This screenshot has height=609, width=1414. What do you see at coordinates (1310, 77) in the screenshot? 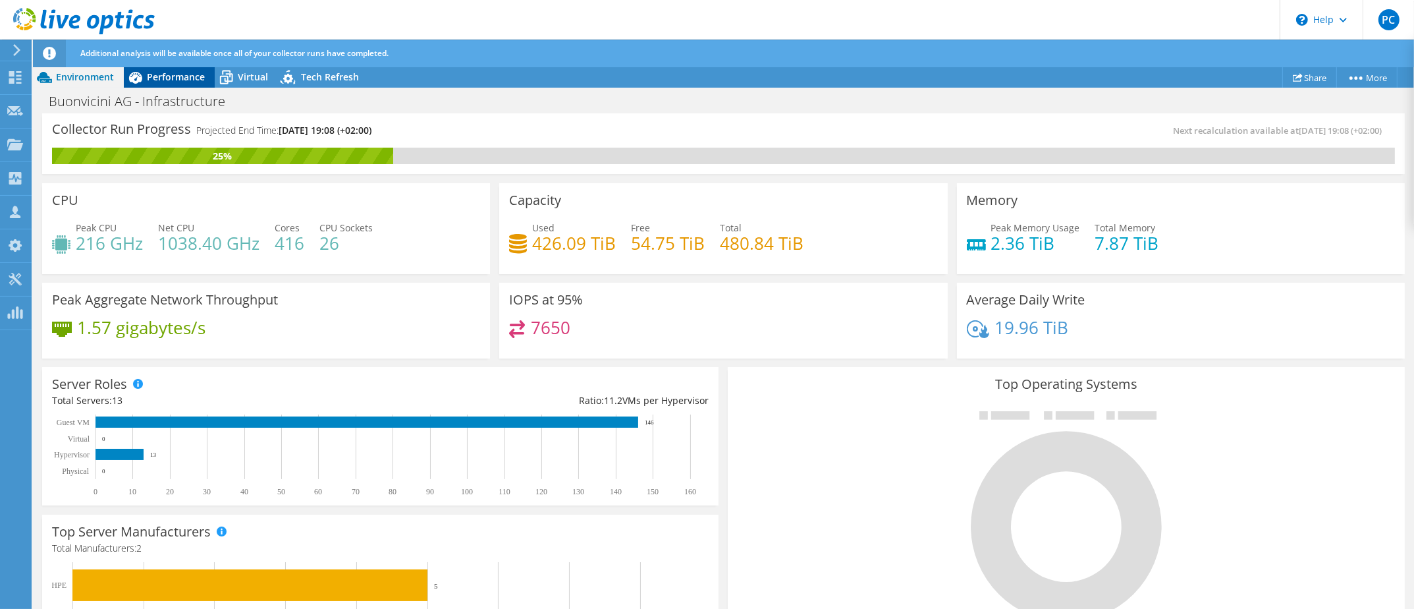
I see `a: Share` at bounding box center [1310, 77].